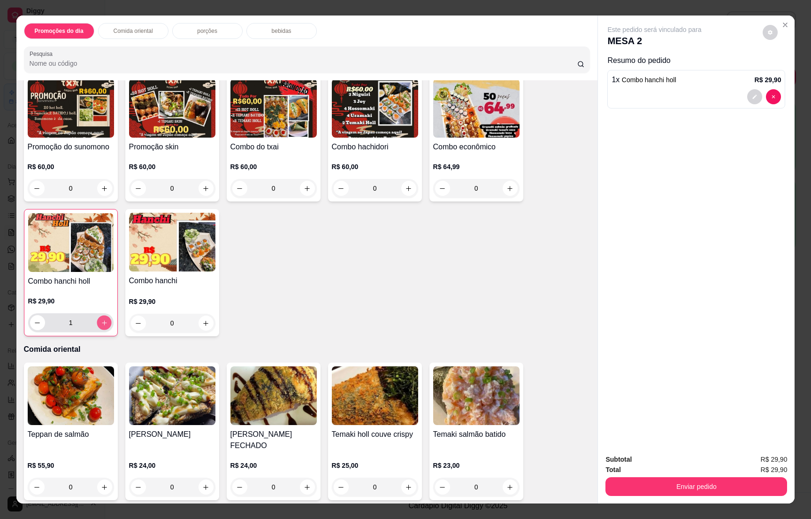 The image size is (811, 519). I want to click on p: bebidas, so click(282, 31).